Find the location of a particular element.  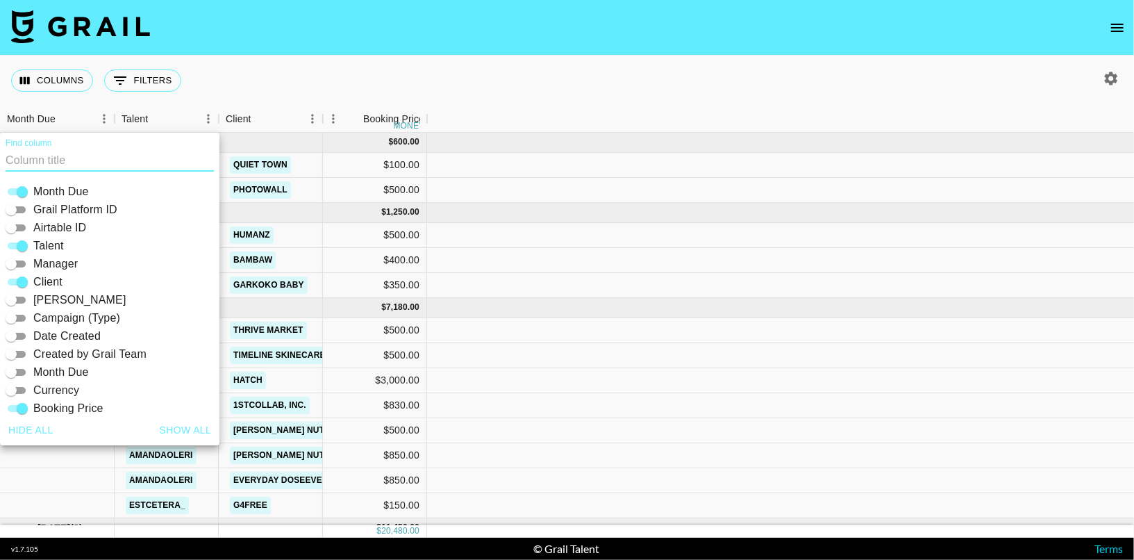

div: $400.00 is located at coordinates (375, 261).